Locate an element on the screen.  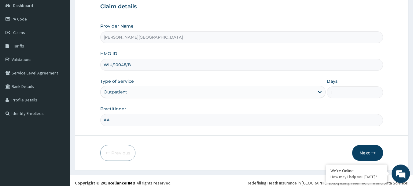
label: HMO ID is located at coordinates (109, 53).